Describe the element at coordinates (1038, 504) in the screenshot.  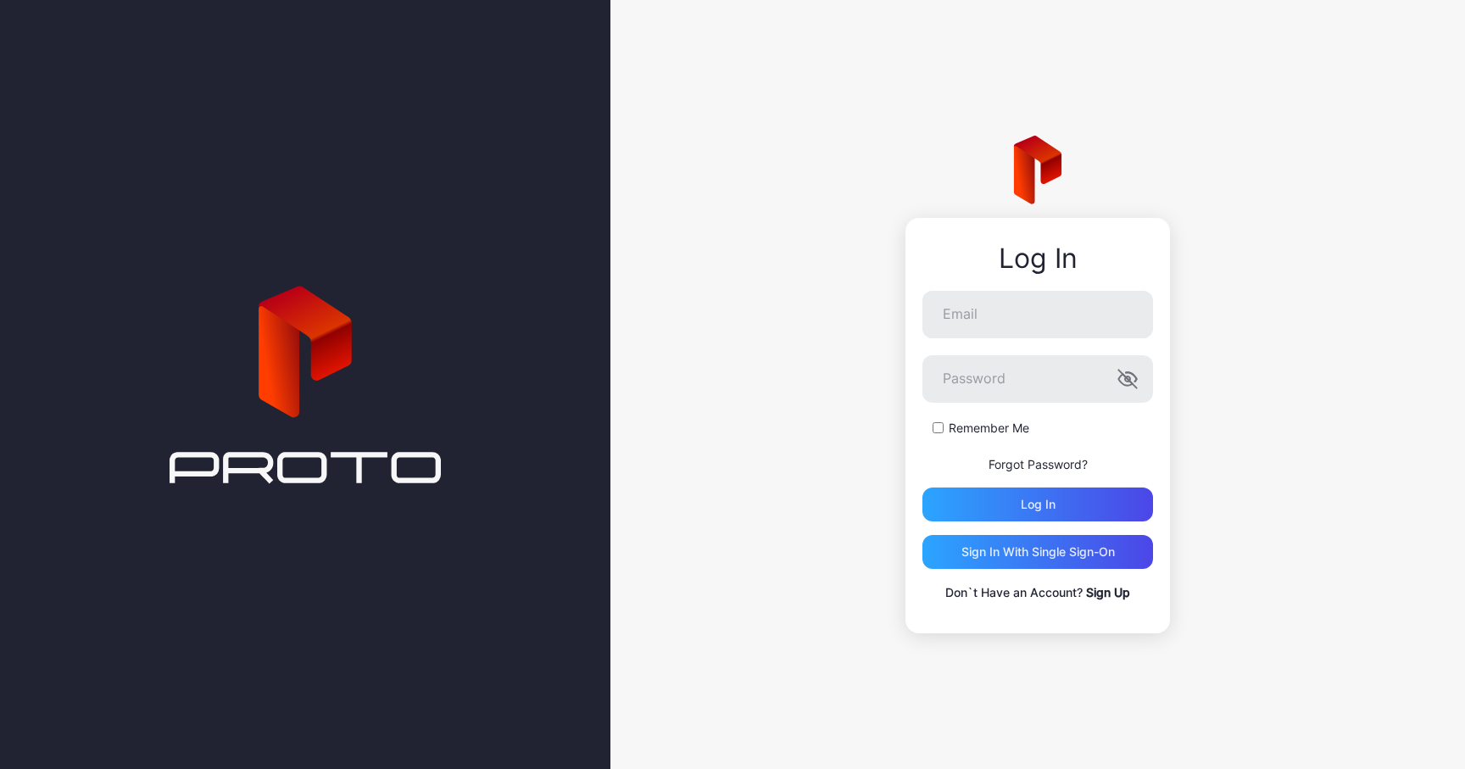
I see `div: Log in` at that location.